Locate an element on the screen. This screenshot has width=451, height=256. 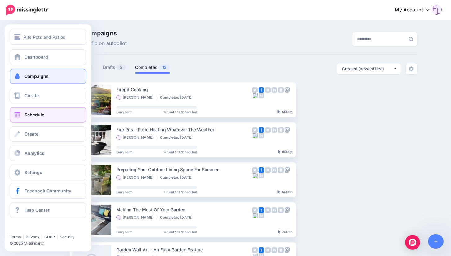
img: menu.png is located at coordinates (17, 37).